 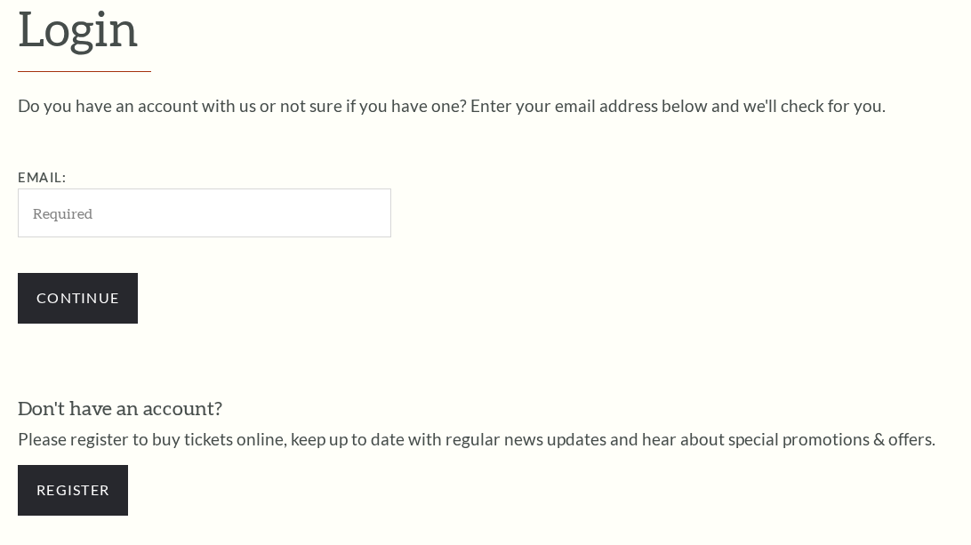 What do you see at coordinates (73, 490) in the screenshot?
I see `a: Register` at bounding box center [73, 490].